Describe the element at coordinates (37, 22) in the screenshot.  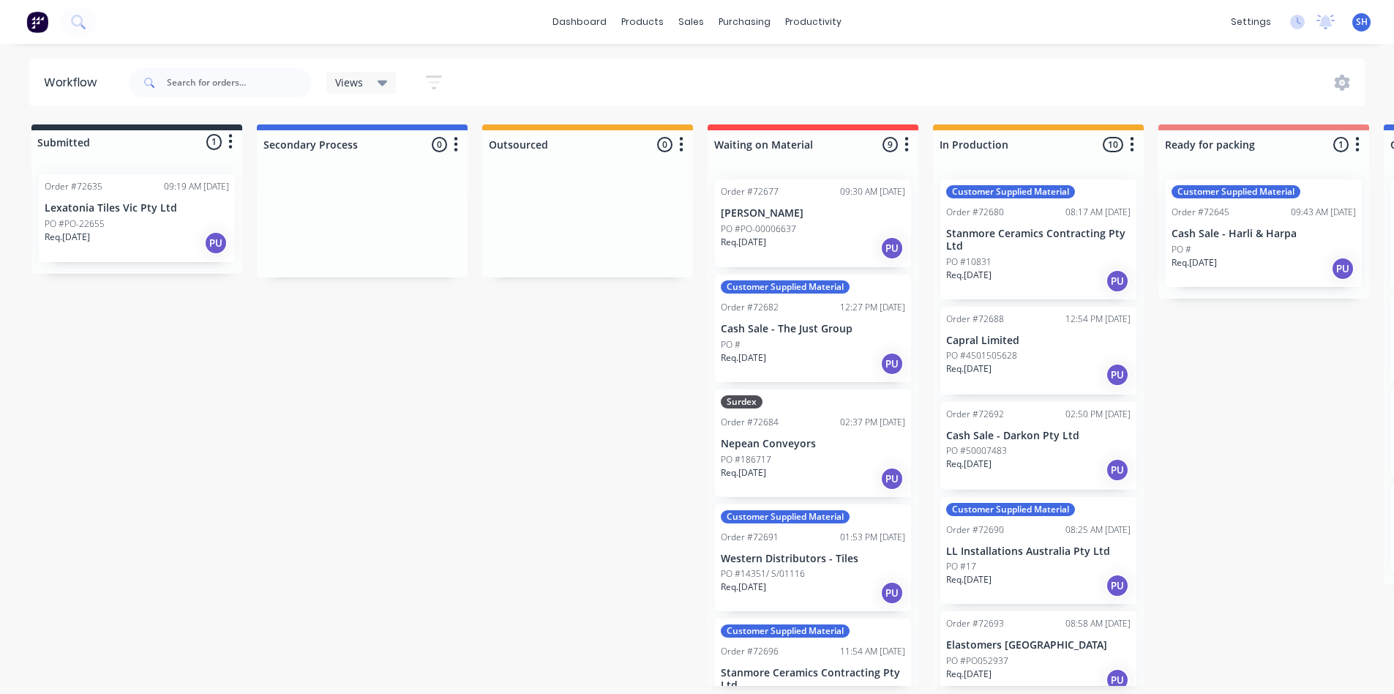
I see `img: Factory` at that location.